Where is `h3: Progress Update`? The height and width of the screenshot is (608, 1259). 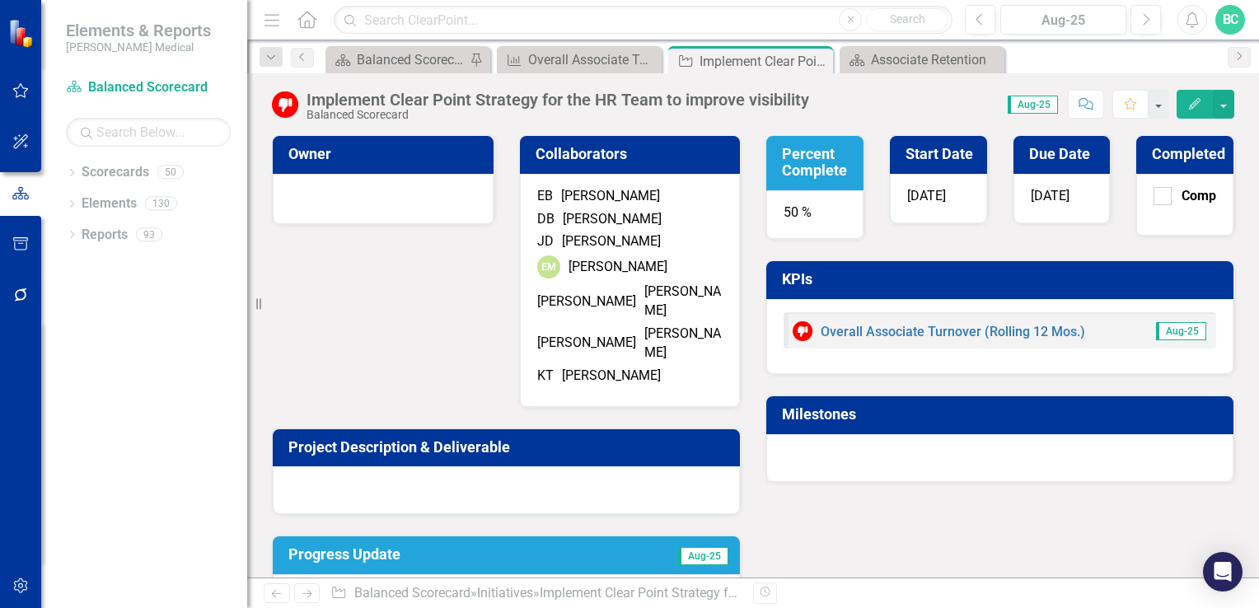 h3: Progress Update is located at coordinates (439, 555).